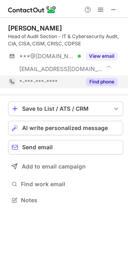 The height and width of the screenshot is (256, 128). What do you see at coordinates (65, 147) in the screenshot?
I see `button: Send email` at bounding box center [65, 147].